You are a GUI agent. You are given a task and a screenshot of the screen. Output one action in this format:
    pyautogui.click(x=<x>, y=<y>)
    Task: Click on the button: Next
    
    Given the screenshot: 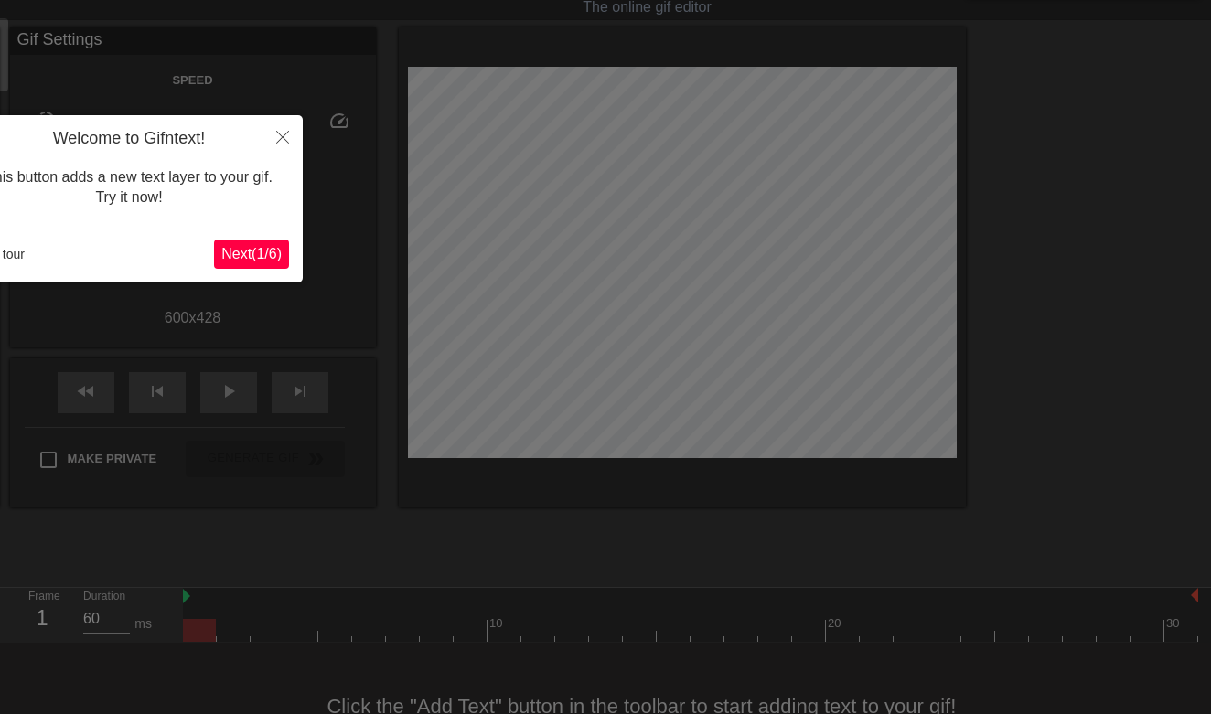 What is the action you would take?
    pyautogui.click(x=252, y=254)
    